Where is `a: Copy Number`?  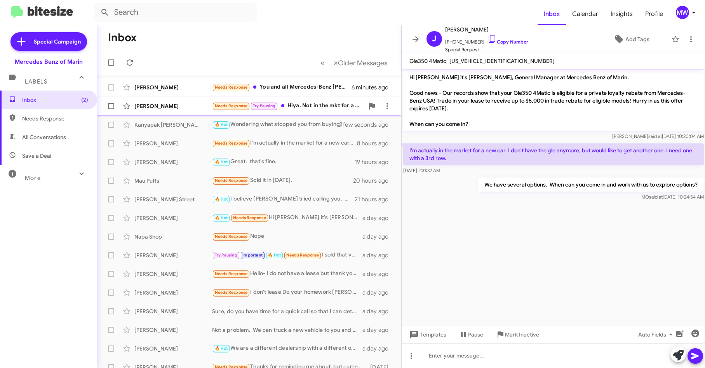 a: Copy Number is located at coordinates (508, 42).